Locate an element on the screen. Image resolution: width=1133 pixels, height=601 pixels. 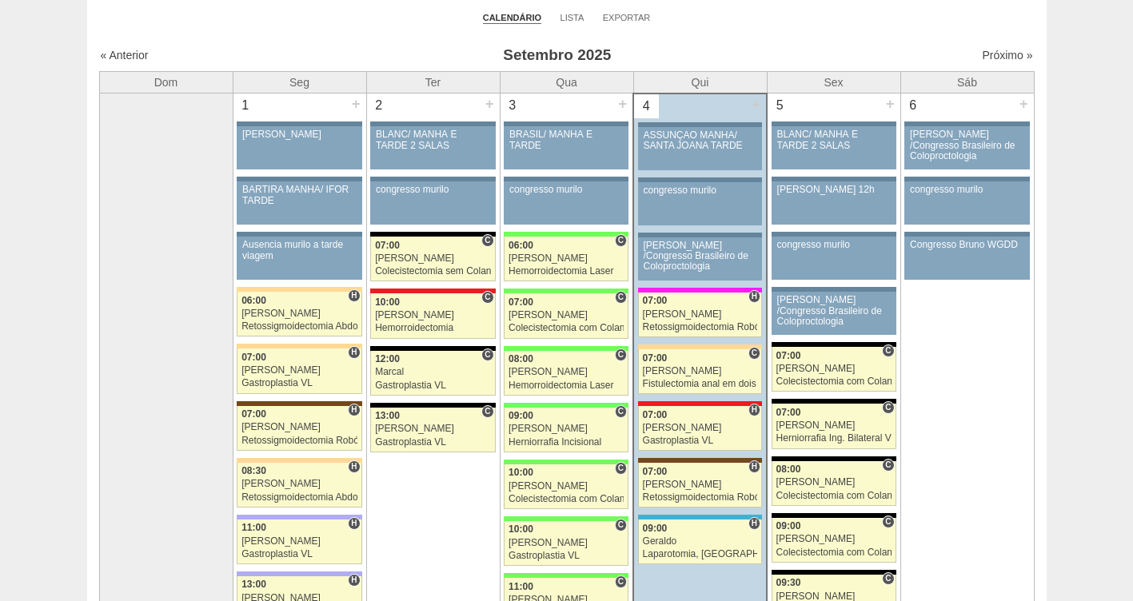
span: 09:30 is located at coordinates (788, 583).